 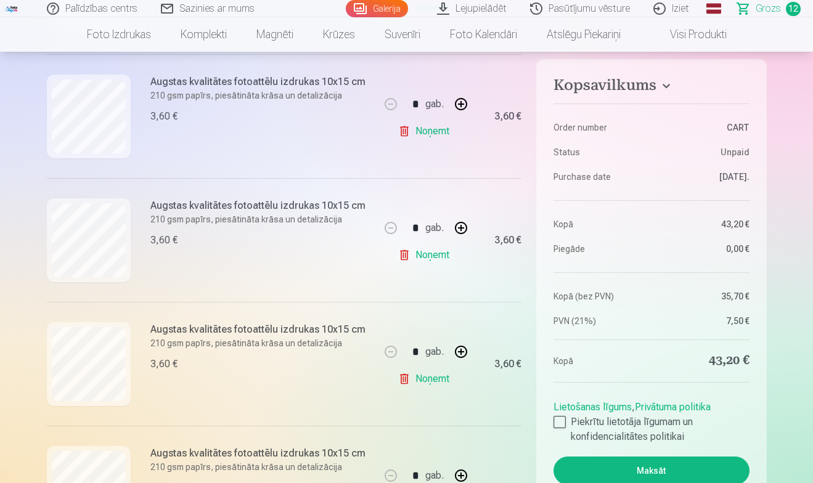 I want to click on dt: PVN (21%), so click(x=599, y=321).